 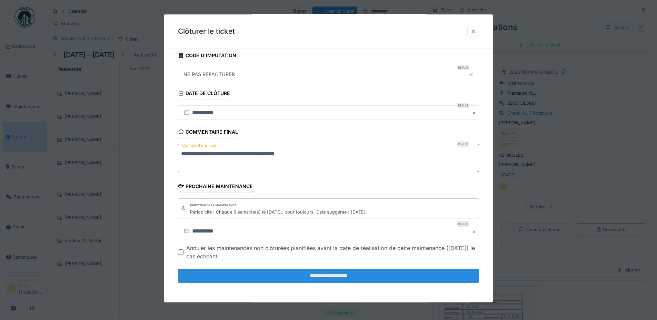 What do you see at coordinates (206, 31) in the screenshot?
I see `h3: Clôturer le ticket` at bounding box center [206, 31].